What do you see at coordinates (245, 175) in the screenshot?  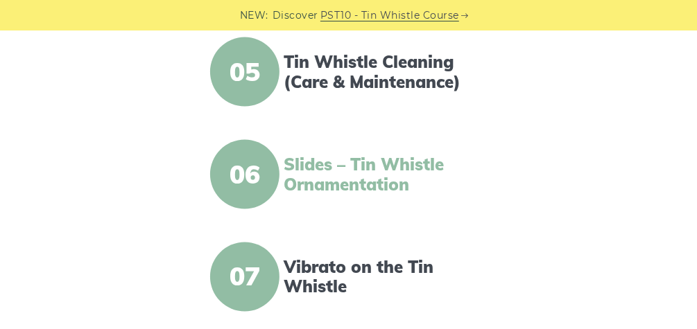 I see `span: 06` at bounding box center [245, 175].